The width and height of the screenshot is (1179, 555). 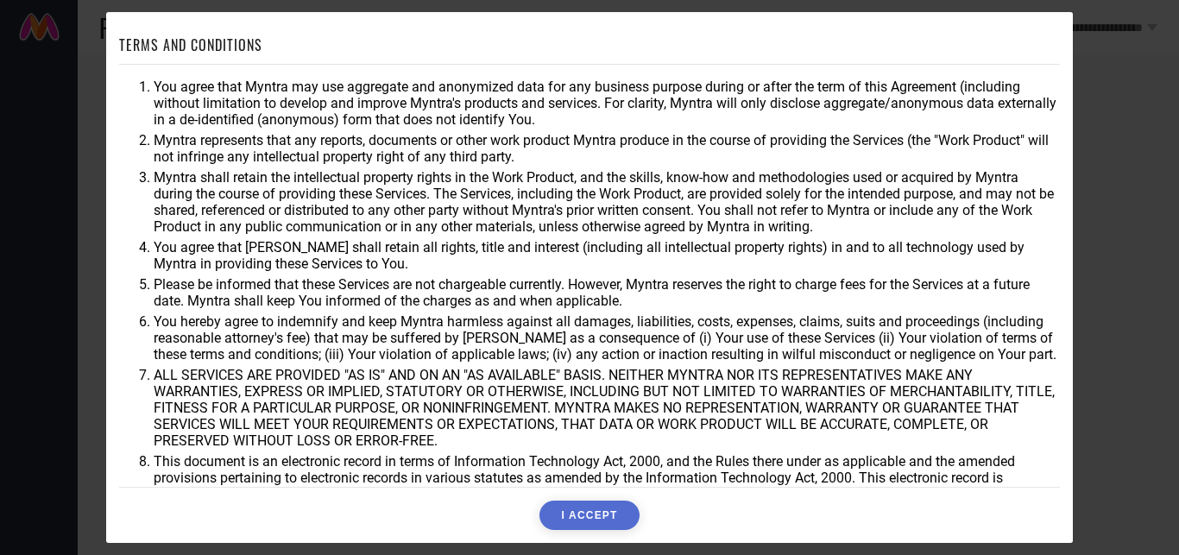 I want to click on button: I ACCEPT, so click(x=589, y=515).